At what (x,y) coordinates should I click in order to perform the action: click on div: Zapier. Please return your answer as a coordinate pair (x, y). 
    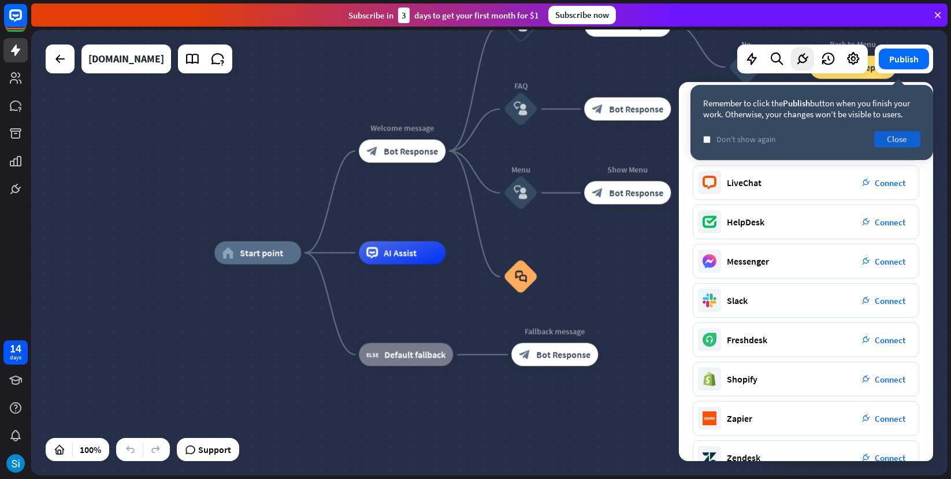
    Looking at the image, I should click on (739, 418).